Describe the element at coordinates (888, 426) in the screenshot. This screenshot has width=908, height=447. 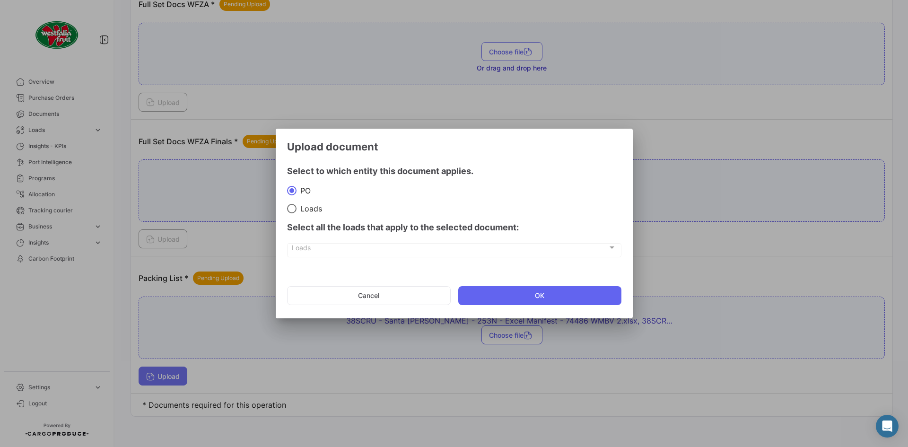
I see `div: Open Intercom Messenger` at that location.